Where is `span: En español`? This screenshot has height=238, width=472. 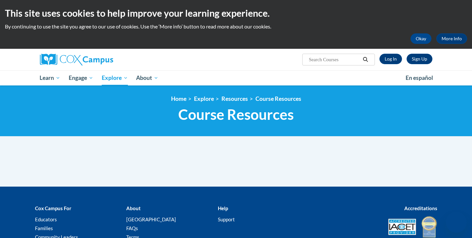
span: En español is located at coordinates (419, 77).